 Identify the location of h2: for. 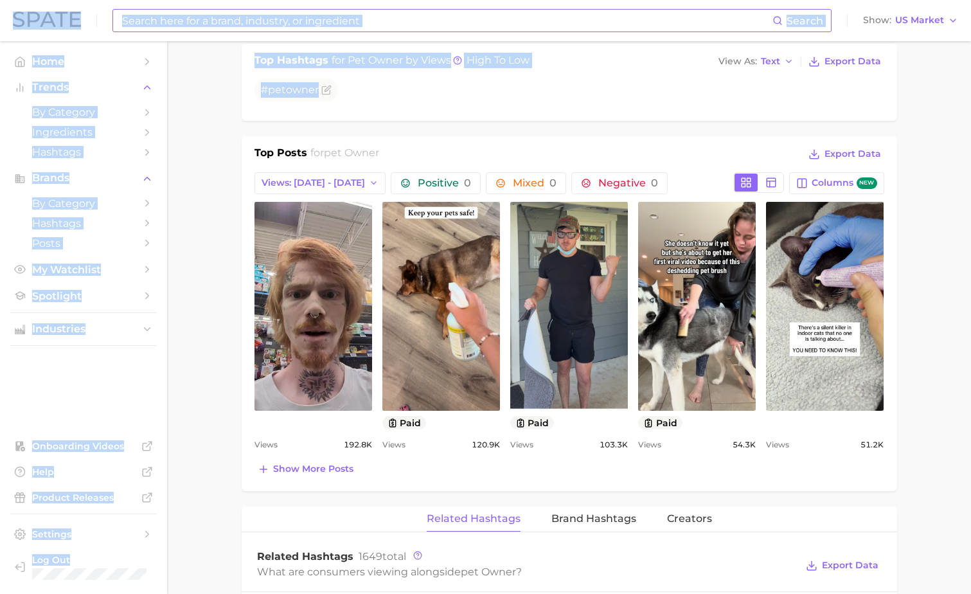
(345, 155).